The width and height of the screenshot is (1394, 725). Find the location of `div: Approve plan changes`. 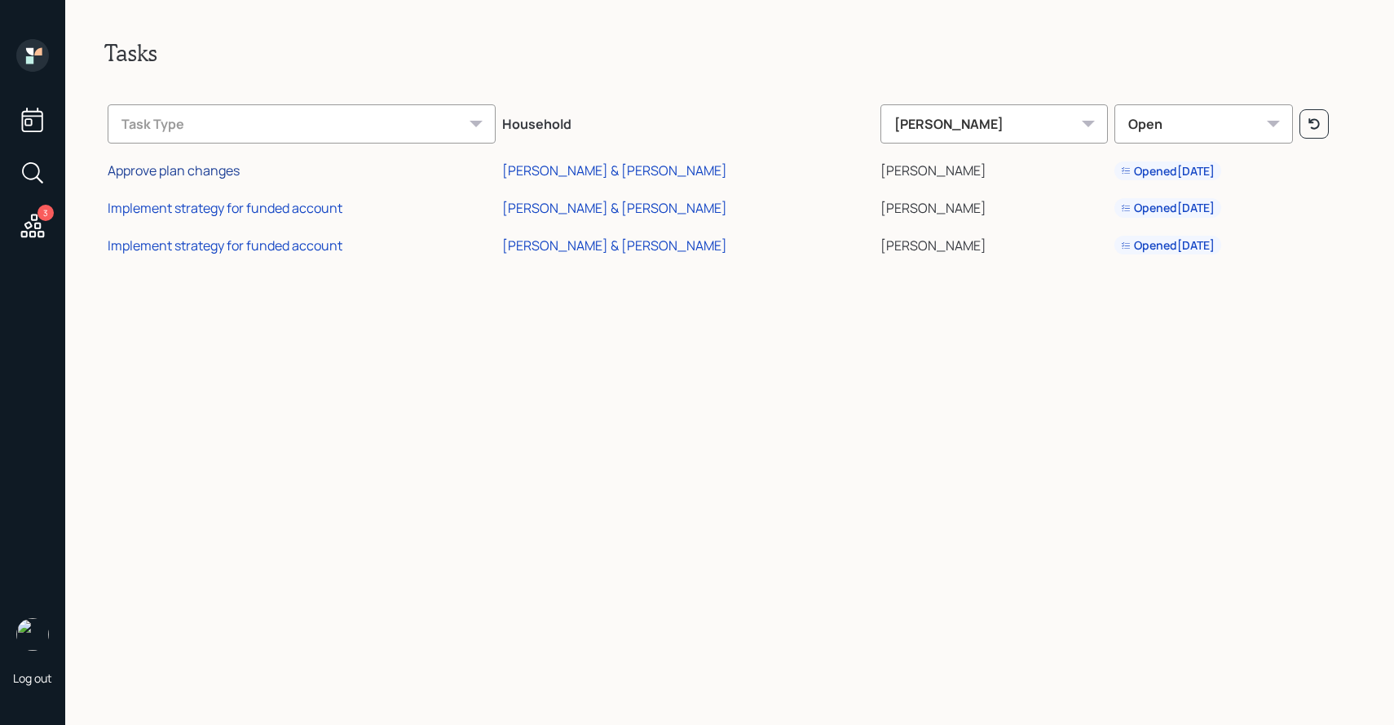

div: Approve plan changes is located at coordinates (174, 170).